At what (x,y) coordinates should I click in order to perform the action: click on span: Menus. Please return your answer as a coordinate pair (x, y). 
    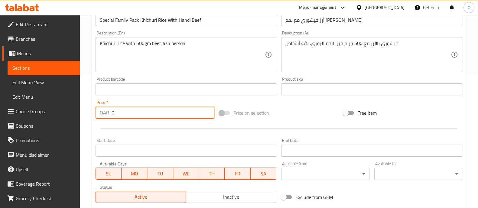
    Looking at the image, I should click on (46, 54).